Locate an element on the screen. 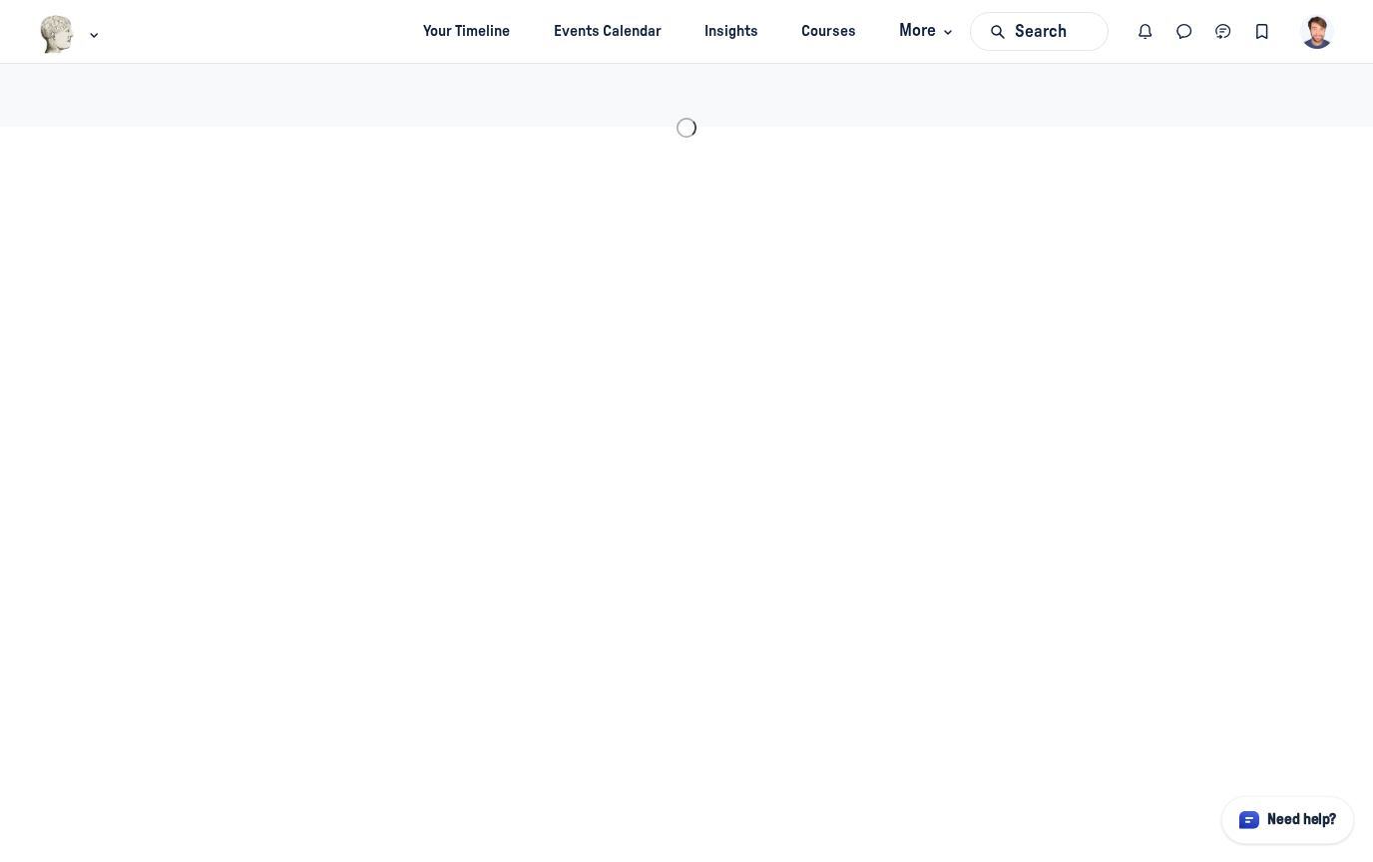 This screenshot has height=862, width=1373. a: Events Calendar is located at coordinates (607, 31).